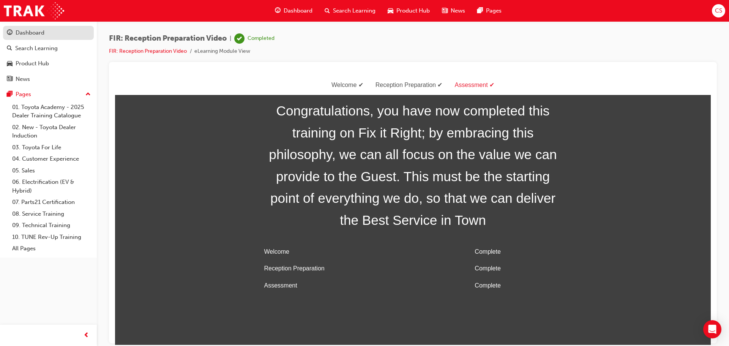  Describe the element at coordinates (51, 202) in the screenshot. I see `a: 07. Parts21 Certification` at that location.